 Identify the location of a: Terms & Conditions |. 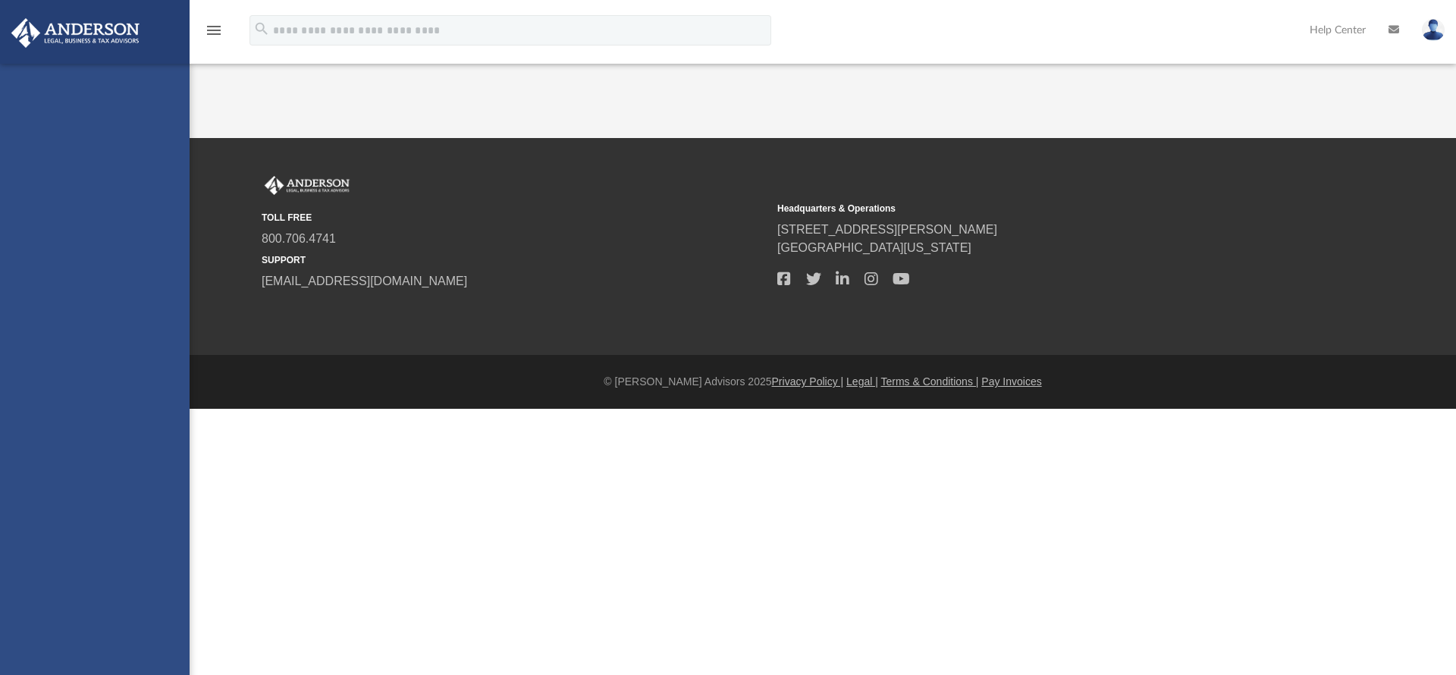
(930, 382).